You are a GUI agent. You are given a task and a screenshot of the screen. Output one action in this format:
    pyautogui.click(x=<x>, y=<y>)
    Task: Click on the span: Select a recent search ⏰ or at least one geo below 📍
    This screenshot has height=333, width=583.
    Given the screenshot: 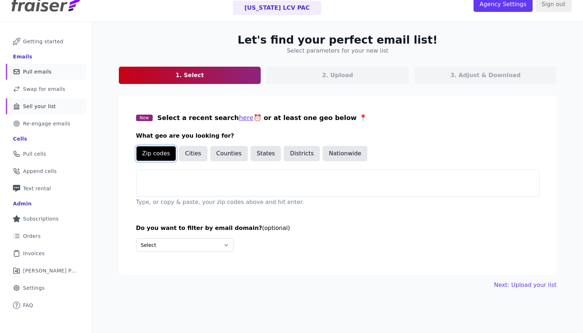 What is the action you would take?
    pyautogui.click(x=262, y=117)
    